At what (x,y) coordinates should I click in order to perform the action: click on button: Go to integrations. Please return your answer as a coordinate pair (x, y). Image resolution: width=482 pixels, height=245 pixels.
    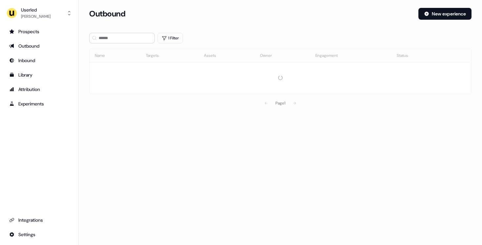
    Looking at the image, I should click on (39, 234).